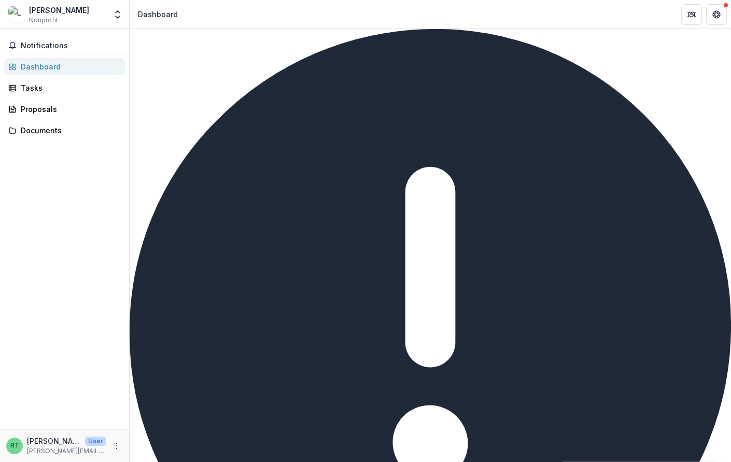  I want to click on button: Open entity switcher, so click(118, 15).